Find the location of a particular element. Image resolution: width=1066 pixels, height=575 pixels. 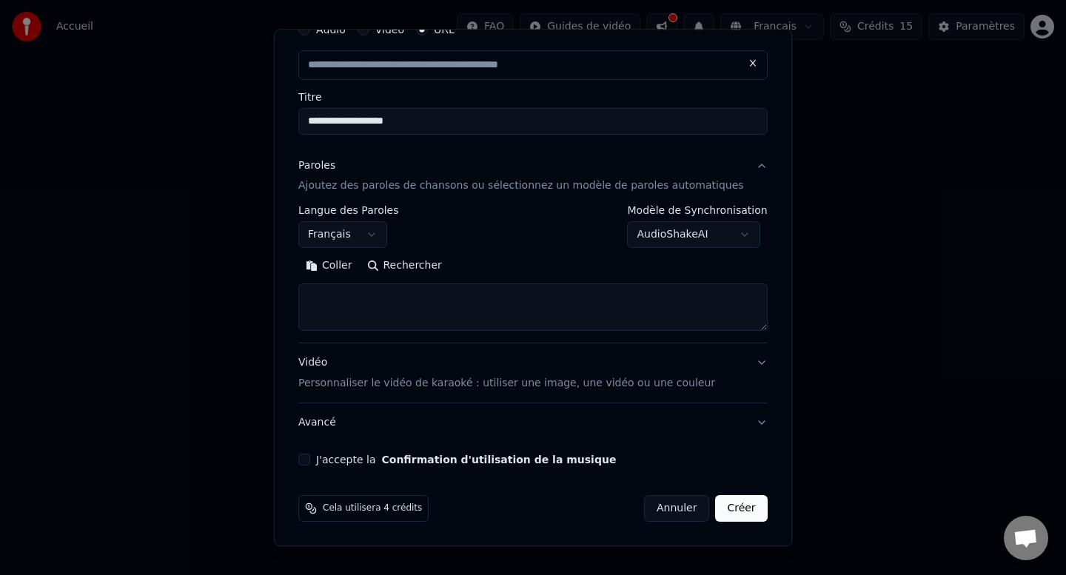

label: Audio is located at coordinates (331, 30).